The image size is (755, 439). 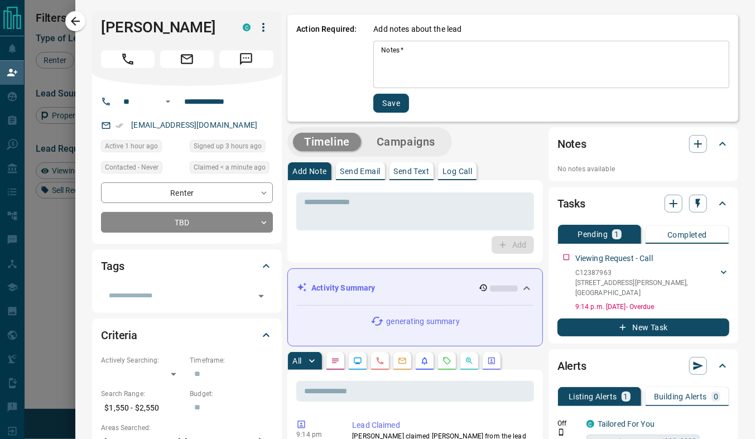 I want to click on p: Budget:, so click(x=231, y=394).